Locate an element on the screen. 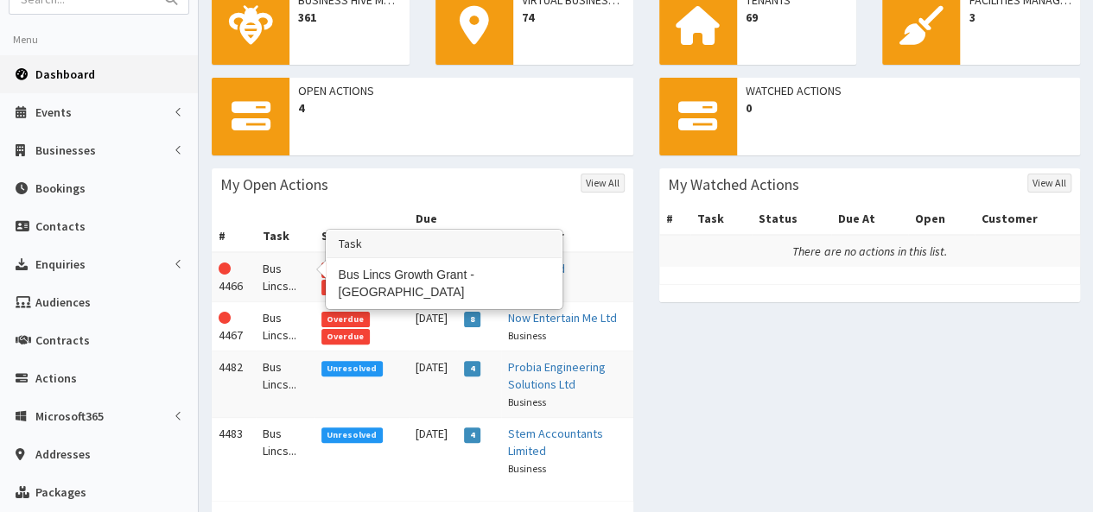  span: Contacts is located at coordinates (60, 226).